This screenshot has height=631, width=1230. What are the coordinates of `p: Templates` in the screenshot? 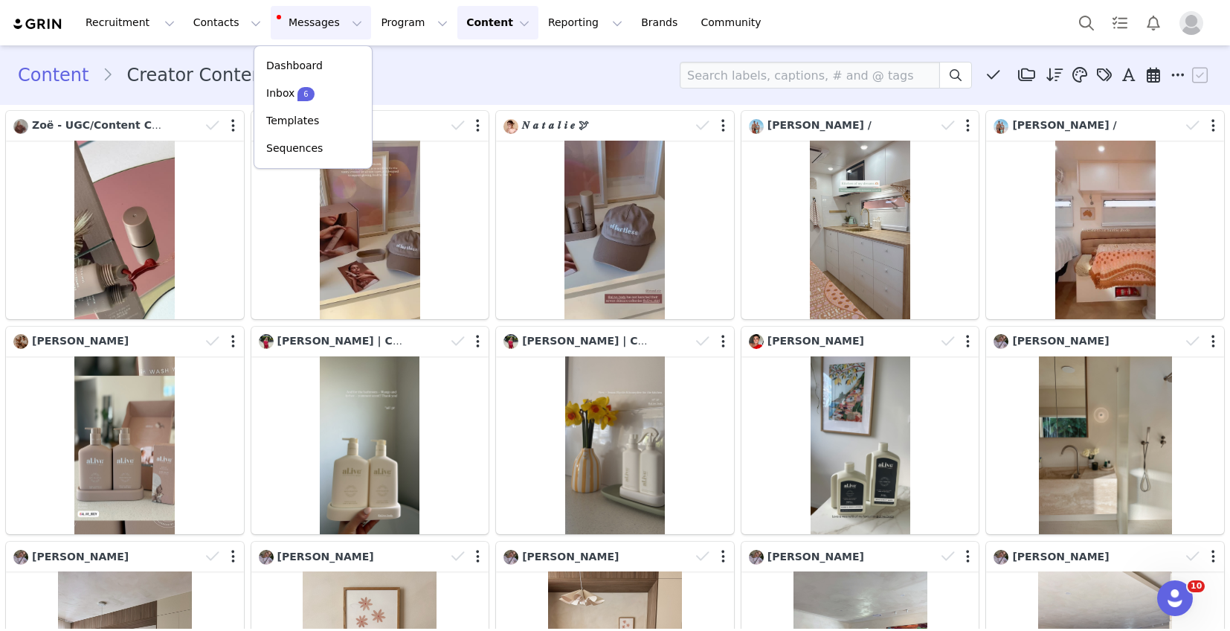 It's located at (292, 121).